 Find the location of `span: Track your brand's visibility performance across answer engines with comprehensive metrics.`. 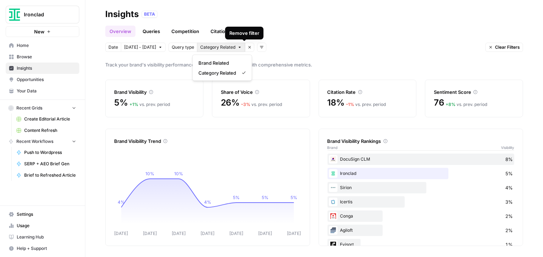

span: Track your brand's visibility performance across answer engines with comprehensive metrics. is located at coordinates (314, 65).